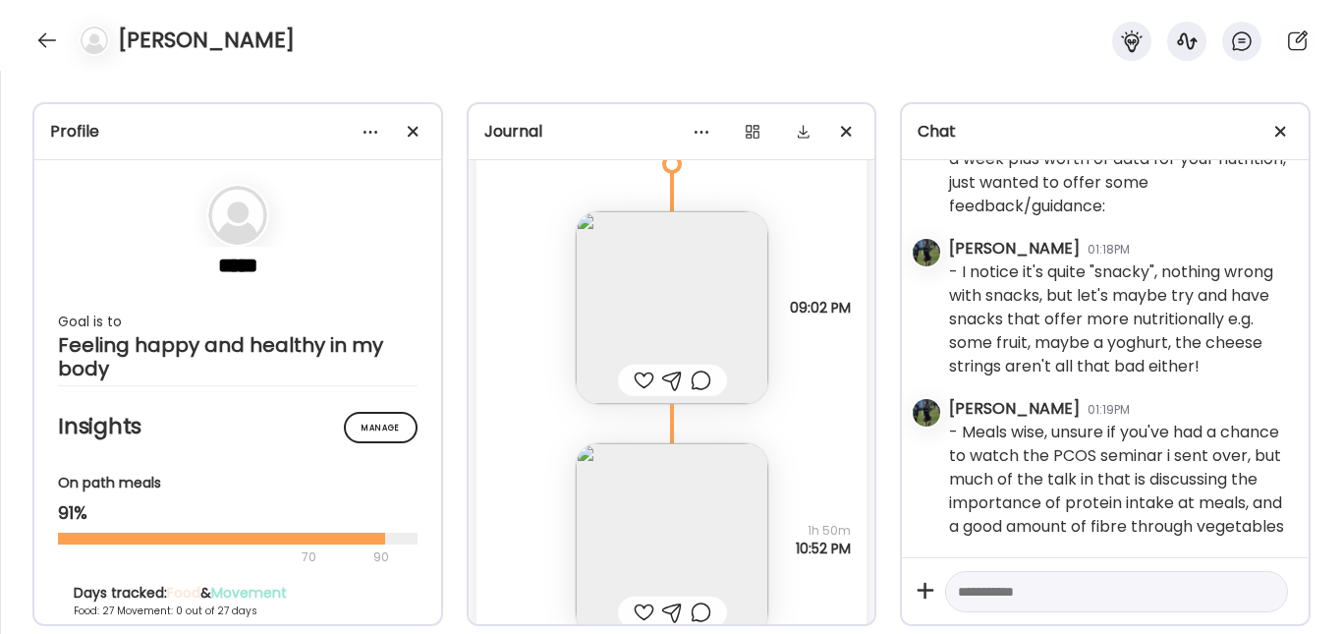 The image size is (1342, 634). Describe the element at coordinates (238, 357) in the screenshot. I see `div: Feeling happy and healthy in my body` at that location.